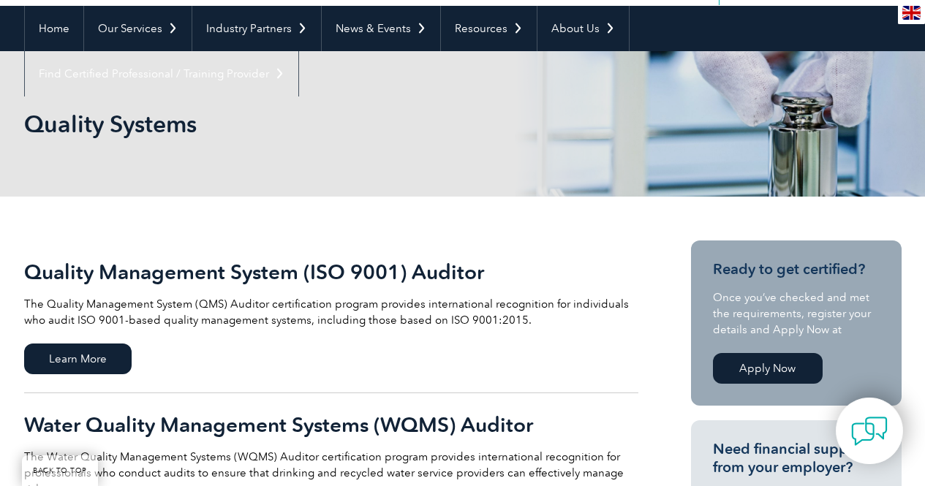 The height and width of the screenshot is (486, 925). I want to click on a: Our Services, so click(138, 29).